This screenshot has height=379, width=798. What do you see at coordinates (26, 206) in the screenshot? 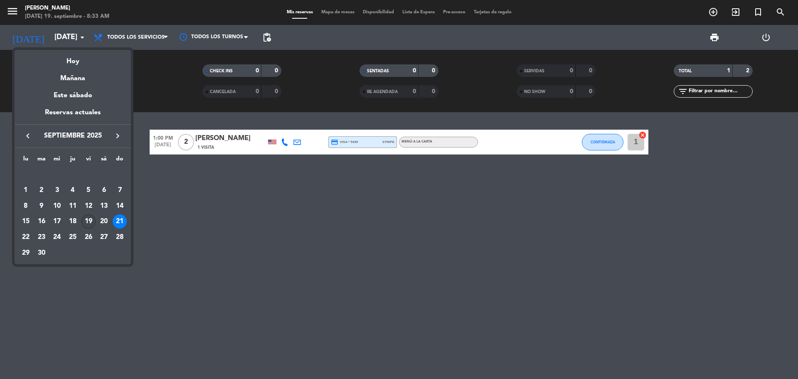
I see `td: 8 de septiembre de 2025` at bounding box center [26, 206].